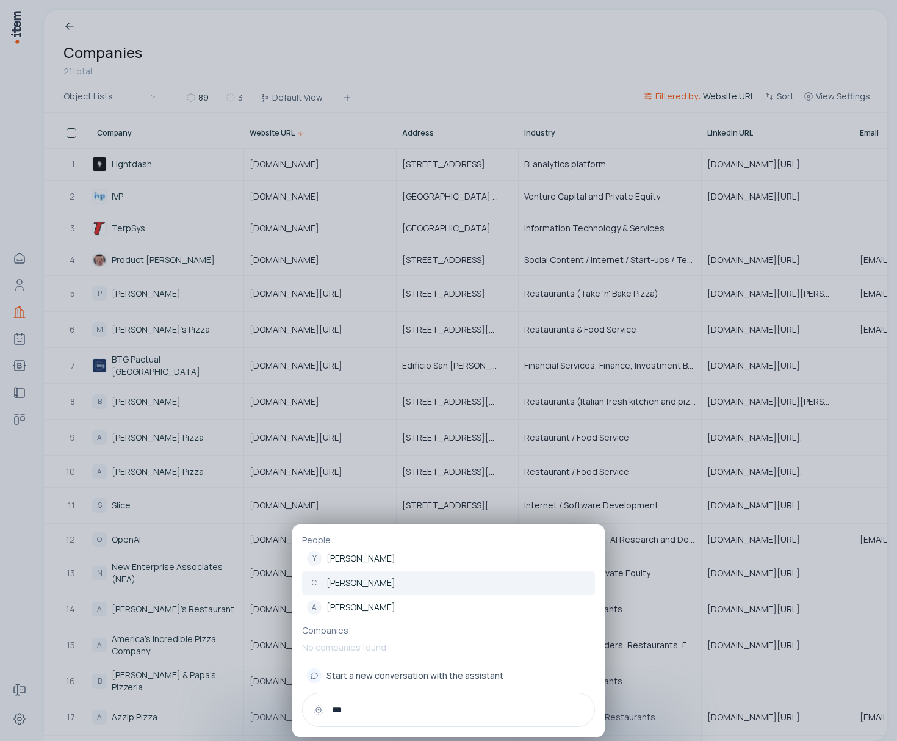  I want to click on p: No companies found, so click(449, 647).